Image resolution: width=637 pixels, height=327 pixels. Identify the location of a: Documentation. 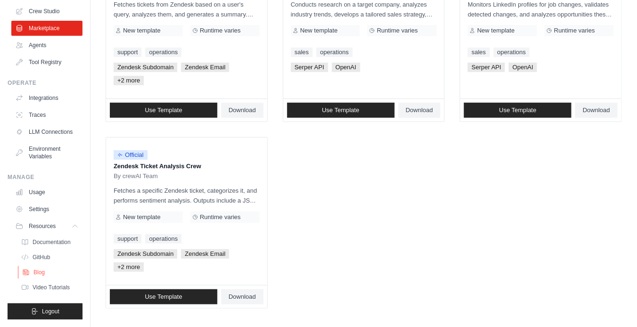
(49, 242).